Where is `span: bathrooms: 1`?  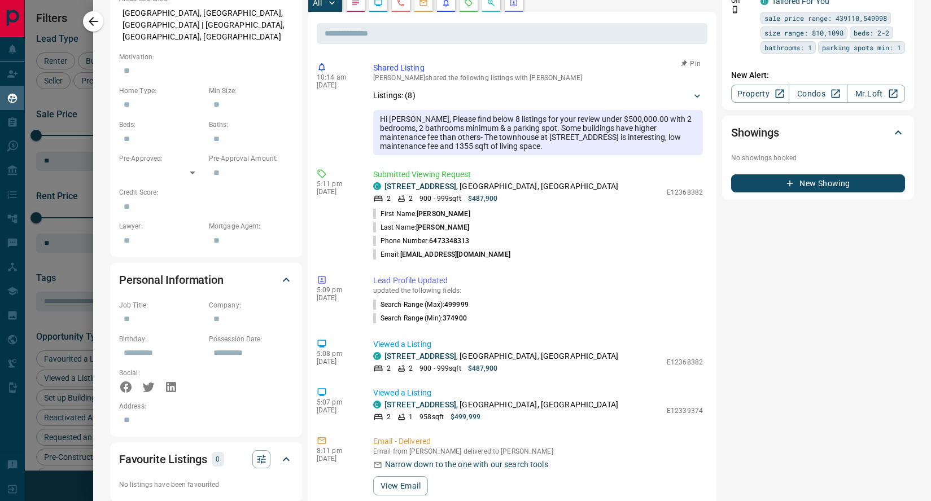
span: bathrooms: 1 is located at coordinates (788, 47).